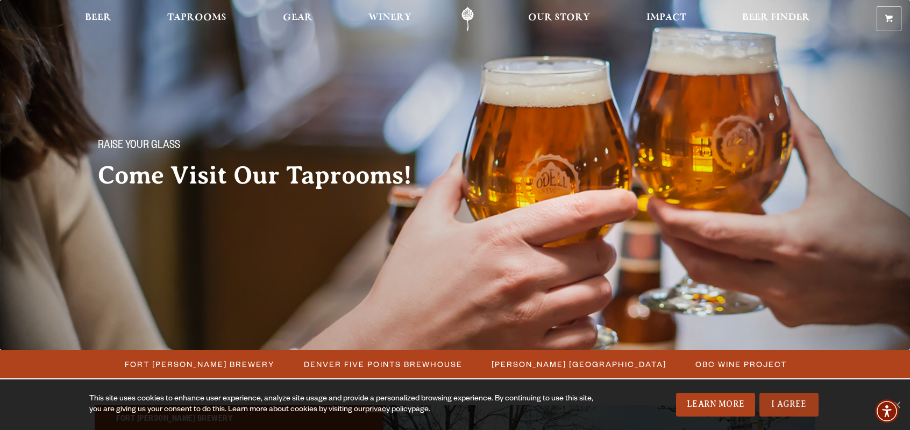 The image size is (910, 430). I want to click on a: OBC Wine Project, so click(740, 363).